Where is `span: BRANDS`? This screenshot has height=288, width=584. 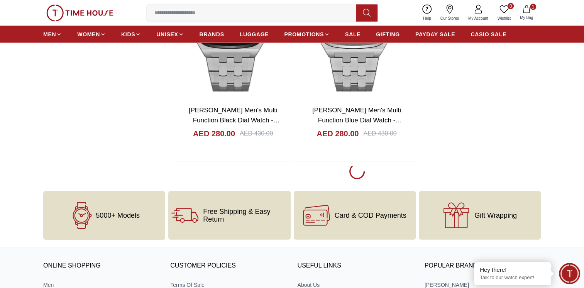 span: BRANDS is located at coordinates (212, 34).